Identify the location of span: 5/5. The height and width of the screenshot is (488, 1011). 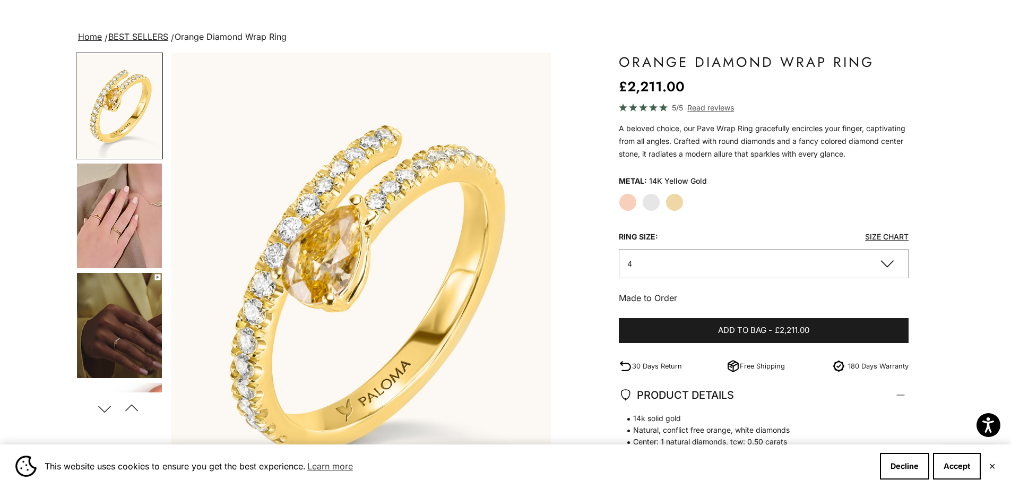
(677, 107).